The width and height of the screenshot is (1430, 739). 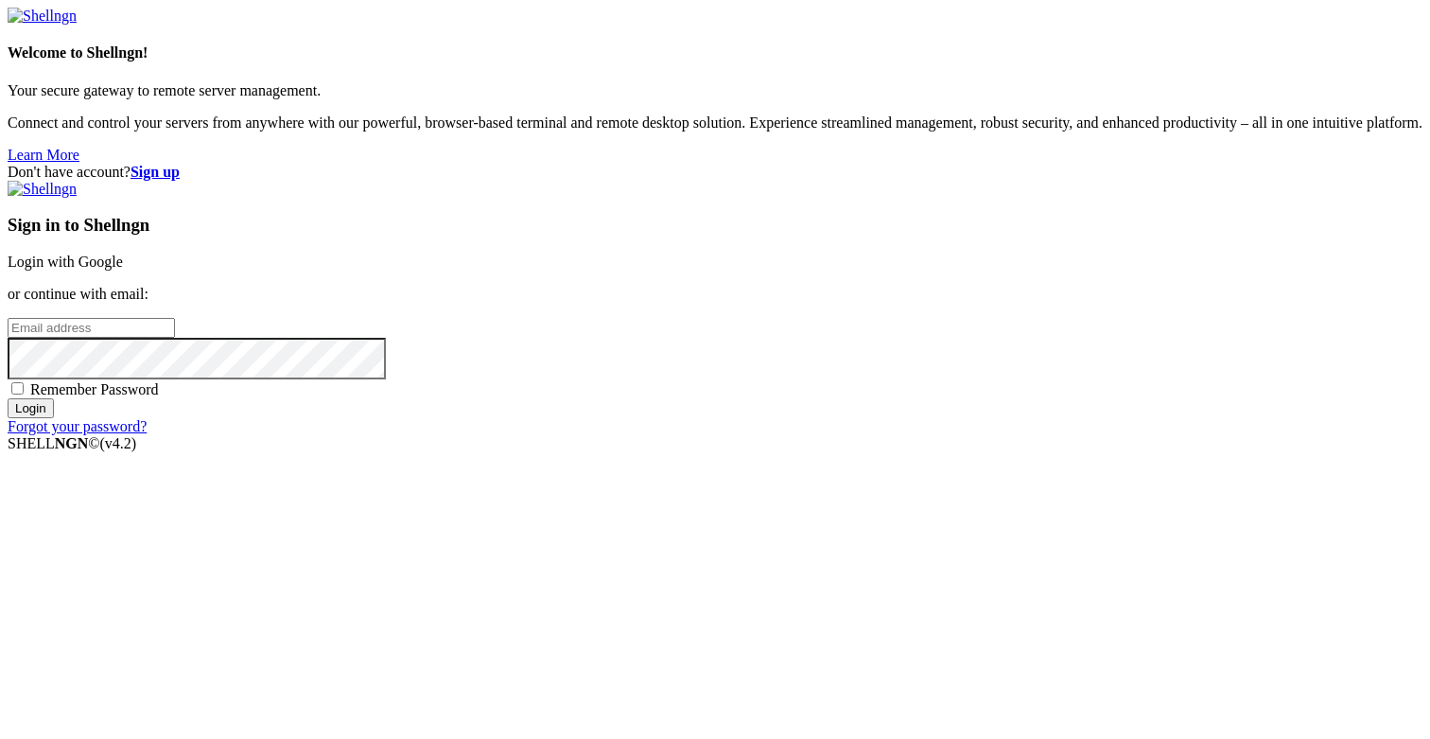 What do you see at coordinates (155, 171) in the screenshot?
I see `strong: Sign up` at bounding box center [155, 171].